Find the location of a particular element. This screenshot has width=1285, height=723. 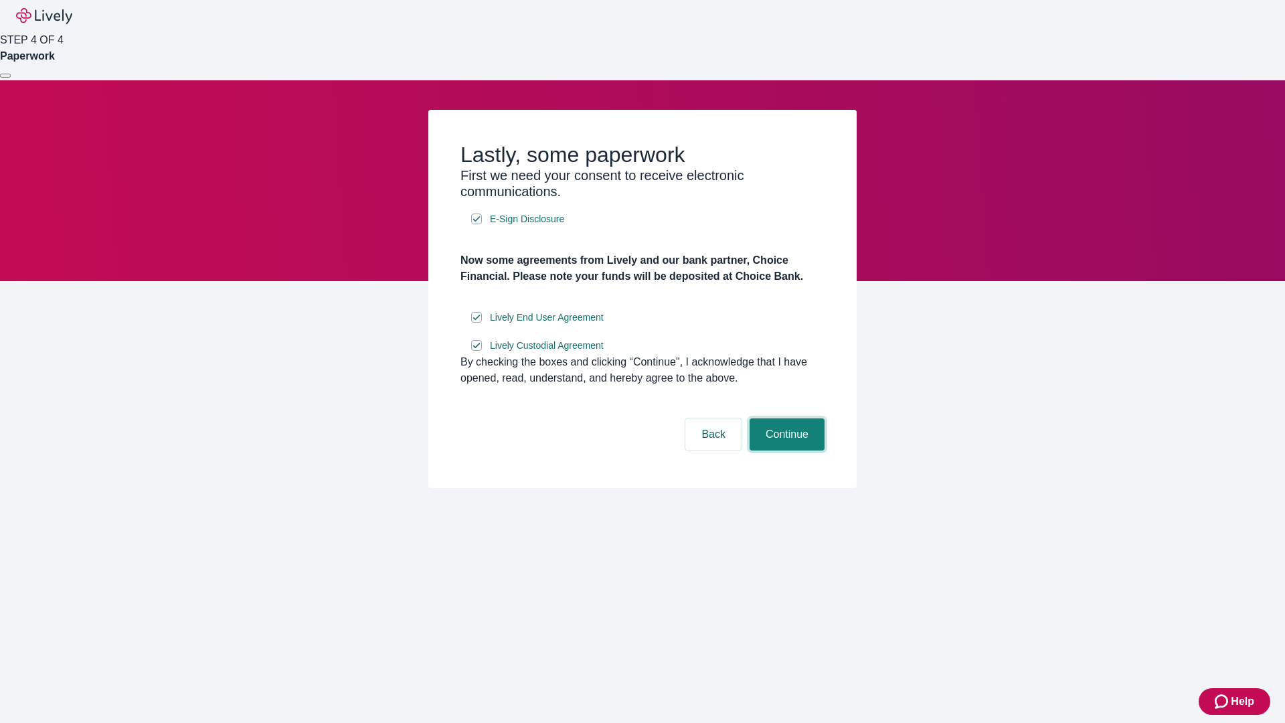

span: E-Sign Disclosure is located at coordinates (527, 219).